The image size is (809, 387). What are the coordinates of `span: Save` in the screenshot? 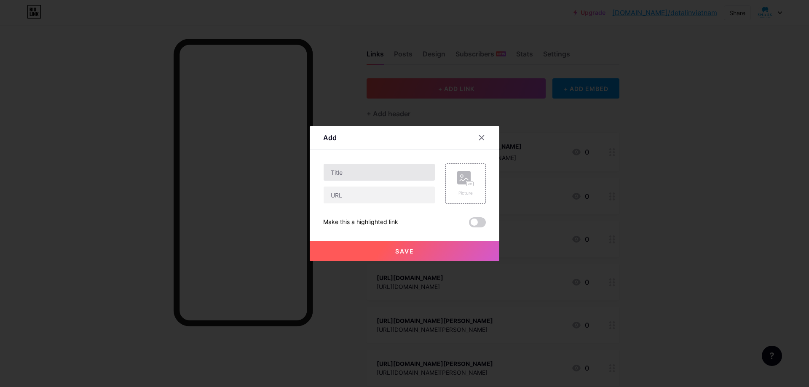 It's located at (404, 251).